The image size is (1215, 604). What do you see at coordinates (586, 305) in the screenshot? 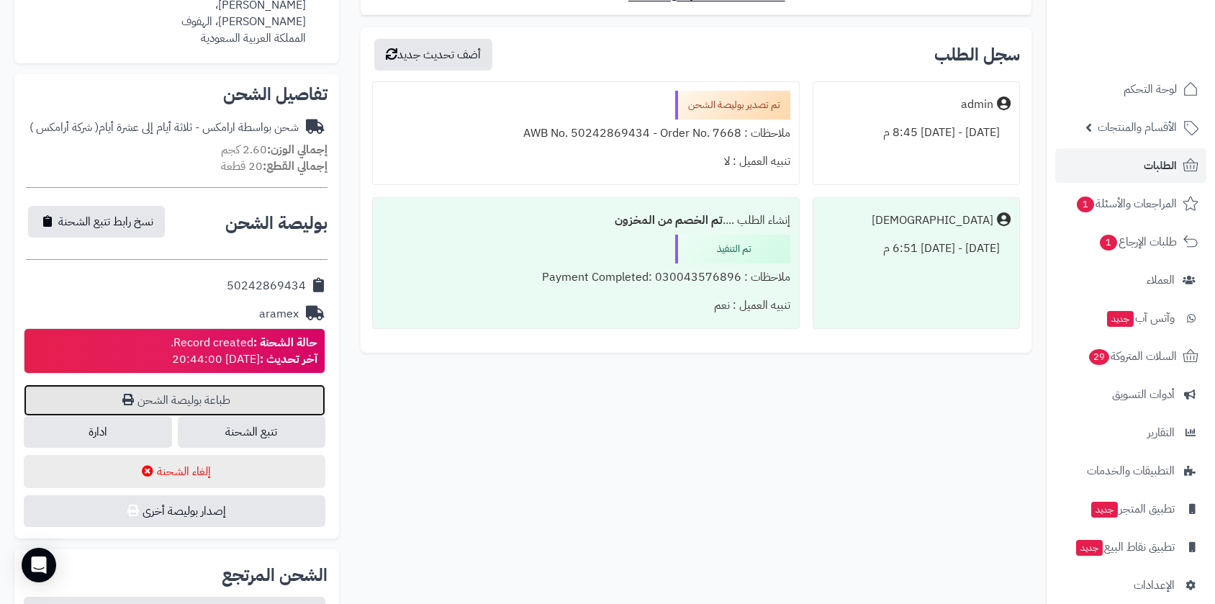
I see `div: تنبيه العميل : نعم` at bounding box center [586, 305].